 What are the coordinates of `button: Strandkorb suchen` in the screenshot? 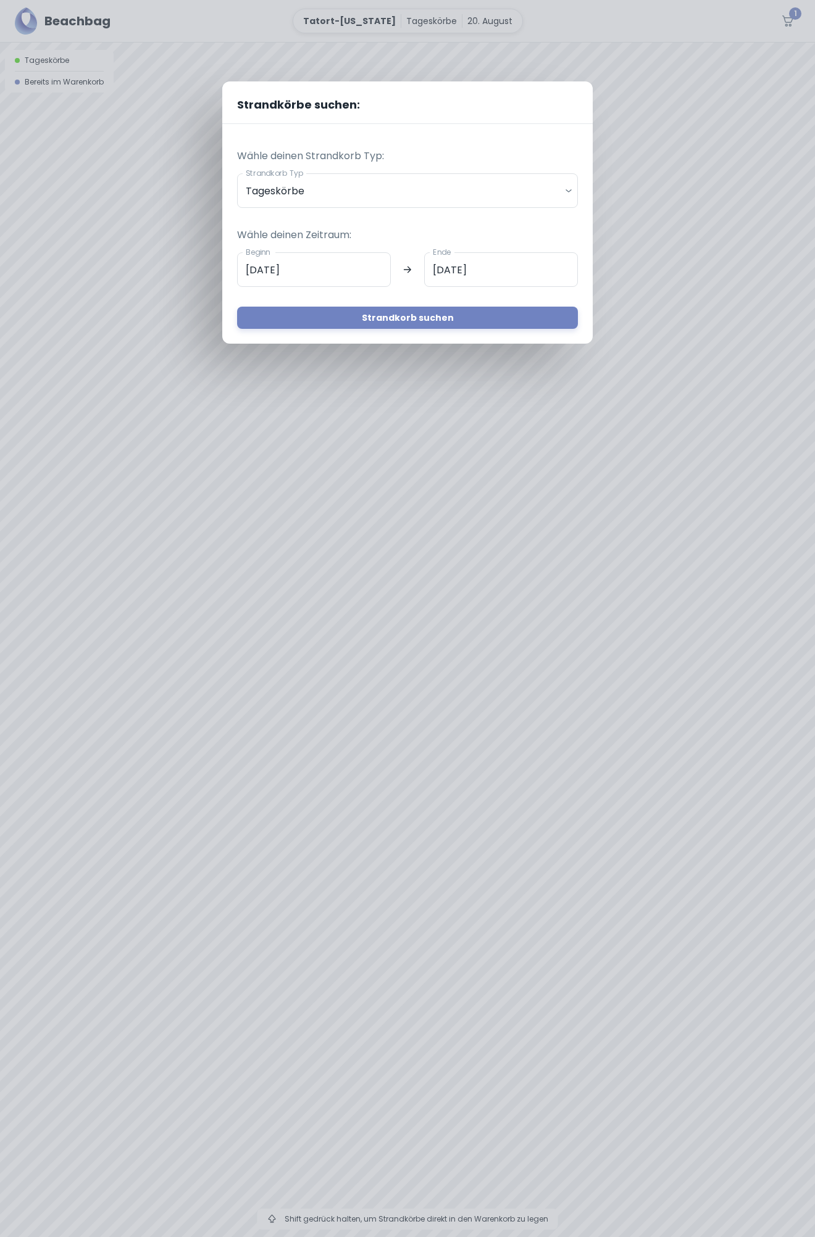 It's located at (407, 318).